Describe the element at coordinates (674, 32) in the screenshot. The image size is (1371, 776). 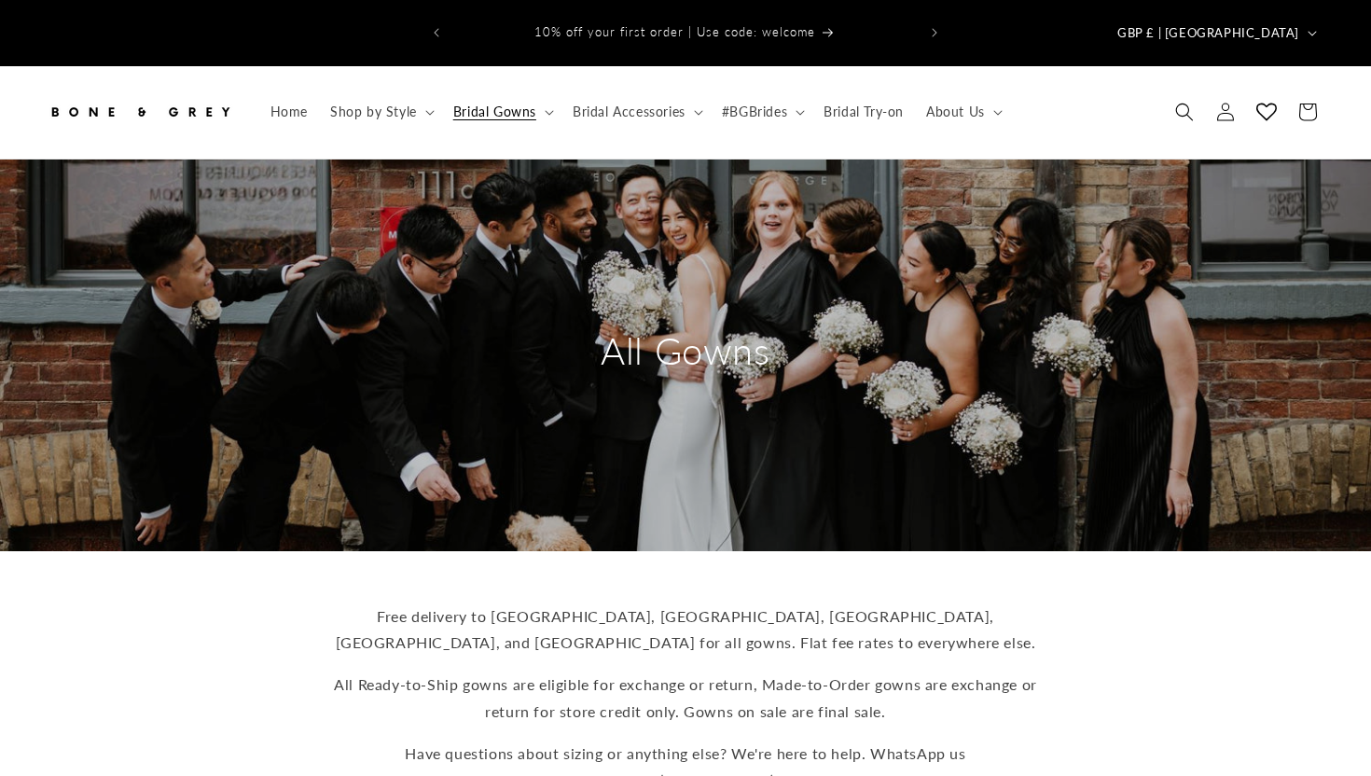
I see `span: 10% off your first order | Use code: welcome` at that location.